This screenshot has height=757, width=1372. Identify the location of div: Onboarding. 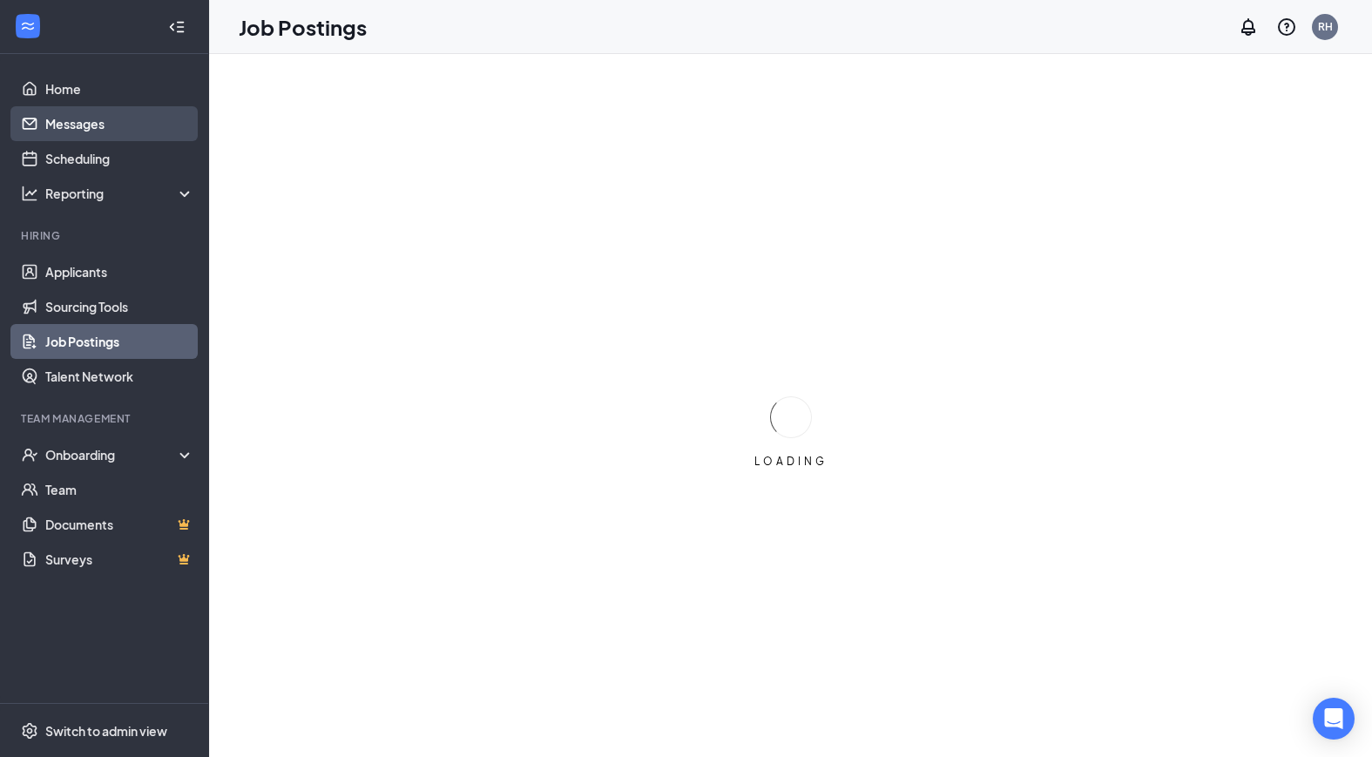
(112, 455).